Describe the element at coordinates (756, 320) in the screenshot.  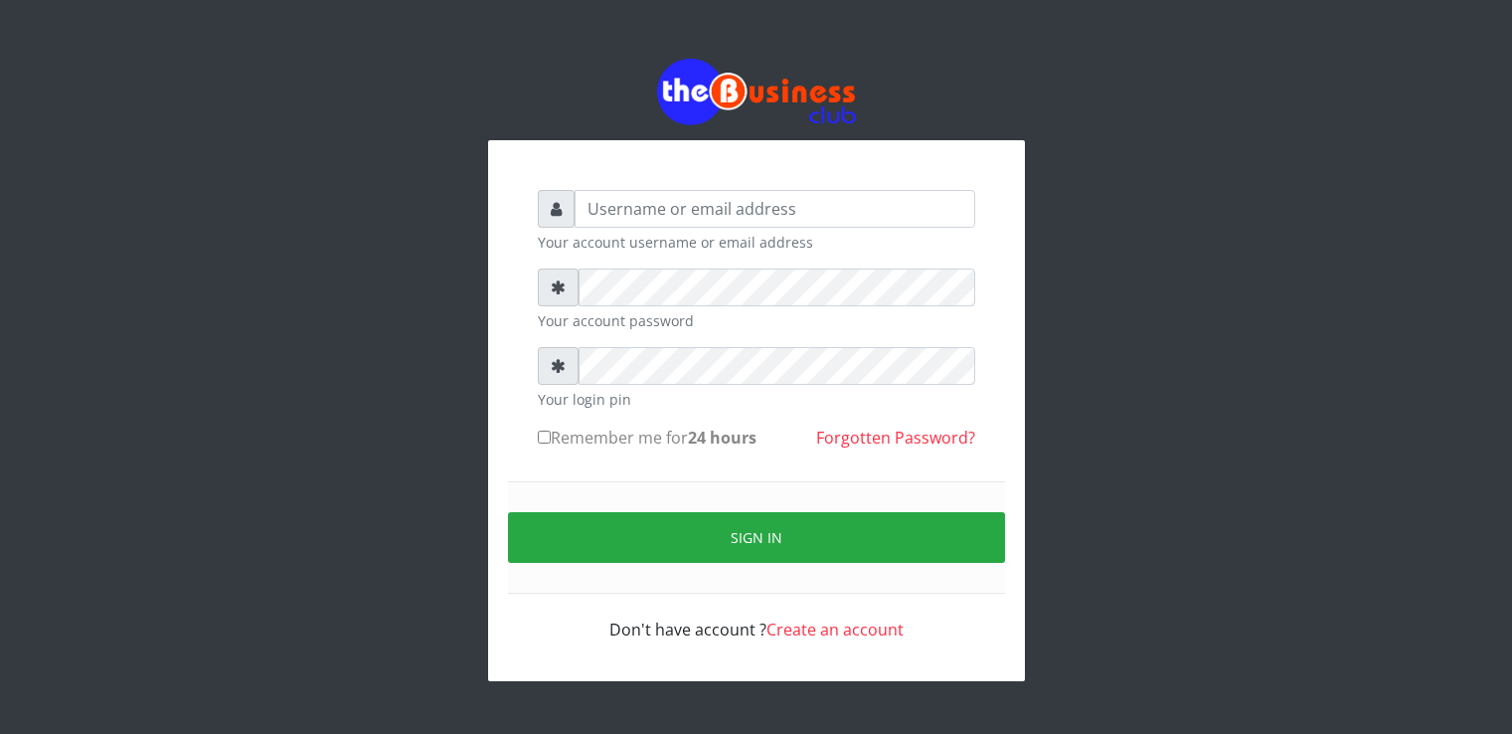
I see `small: Your account password` at that location.